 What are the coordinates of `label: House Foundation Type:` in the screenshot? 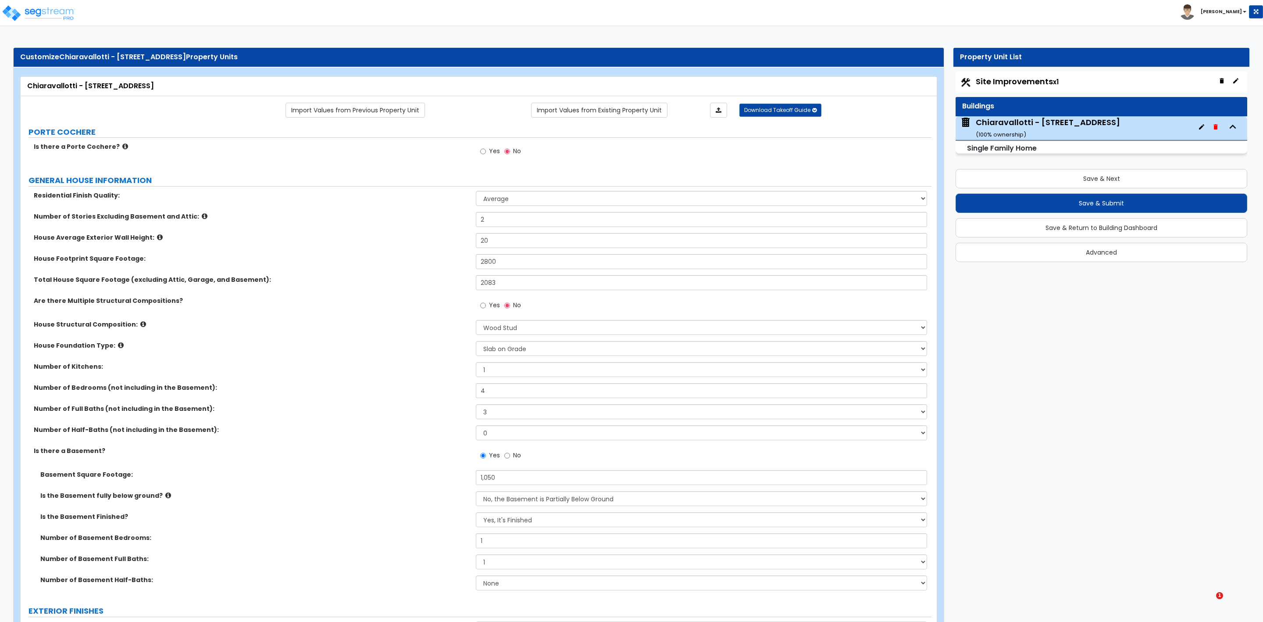 It's located at (251, 345).